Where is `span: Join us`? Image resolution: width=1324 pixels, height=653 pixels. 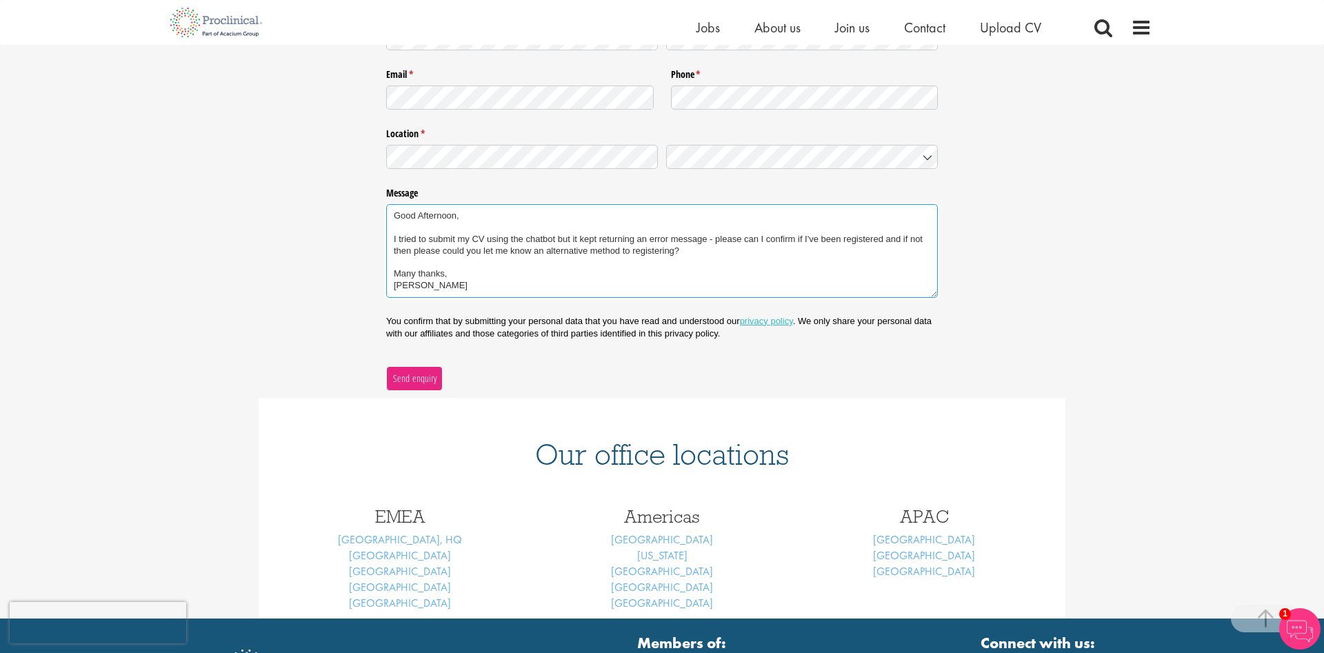
span: Join us is located at coordinates (852, 28).